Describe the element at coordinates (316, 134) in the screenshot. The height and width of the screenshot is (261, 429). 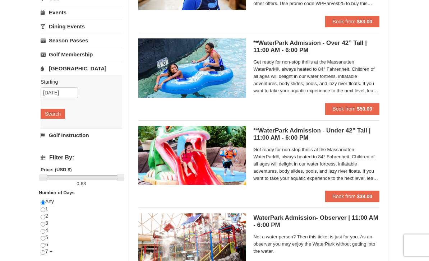
I see `h5: **WaterPark Admission - Under 42” Tall | 11:00 AM - 6:00 PM` at that location.